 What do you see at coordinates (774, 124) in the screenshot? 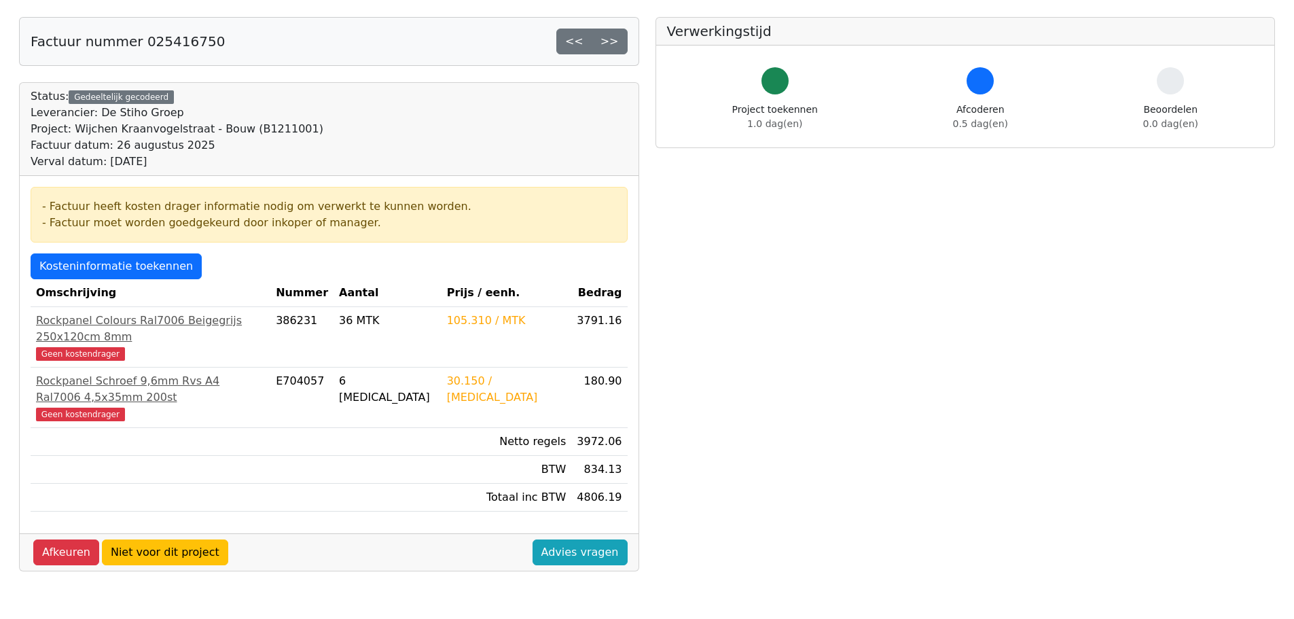
I see `span: 1.0 dag(en)` at bounding box center [774, 124].